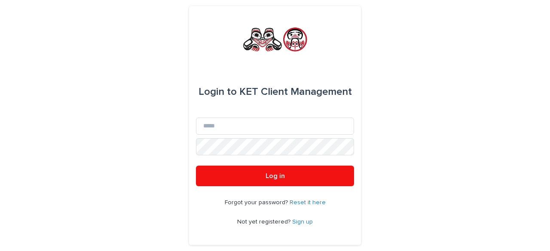 This screenshot has height=251, width=550. Describe the element at coordinates (275, 92) in the screenshot. I see `div: KET Client Management` at that location.